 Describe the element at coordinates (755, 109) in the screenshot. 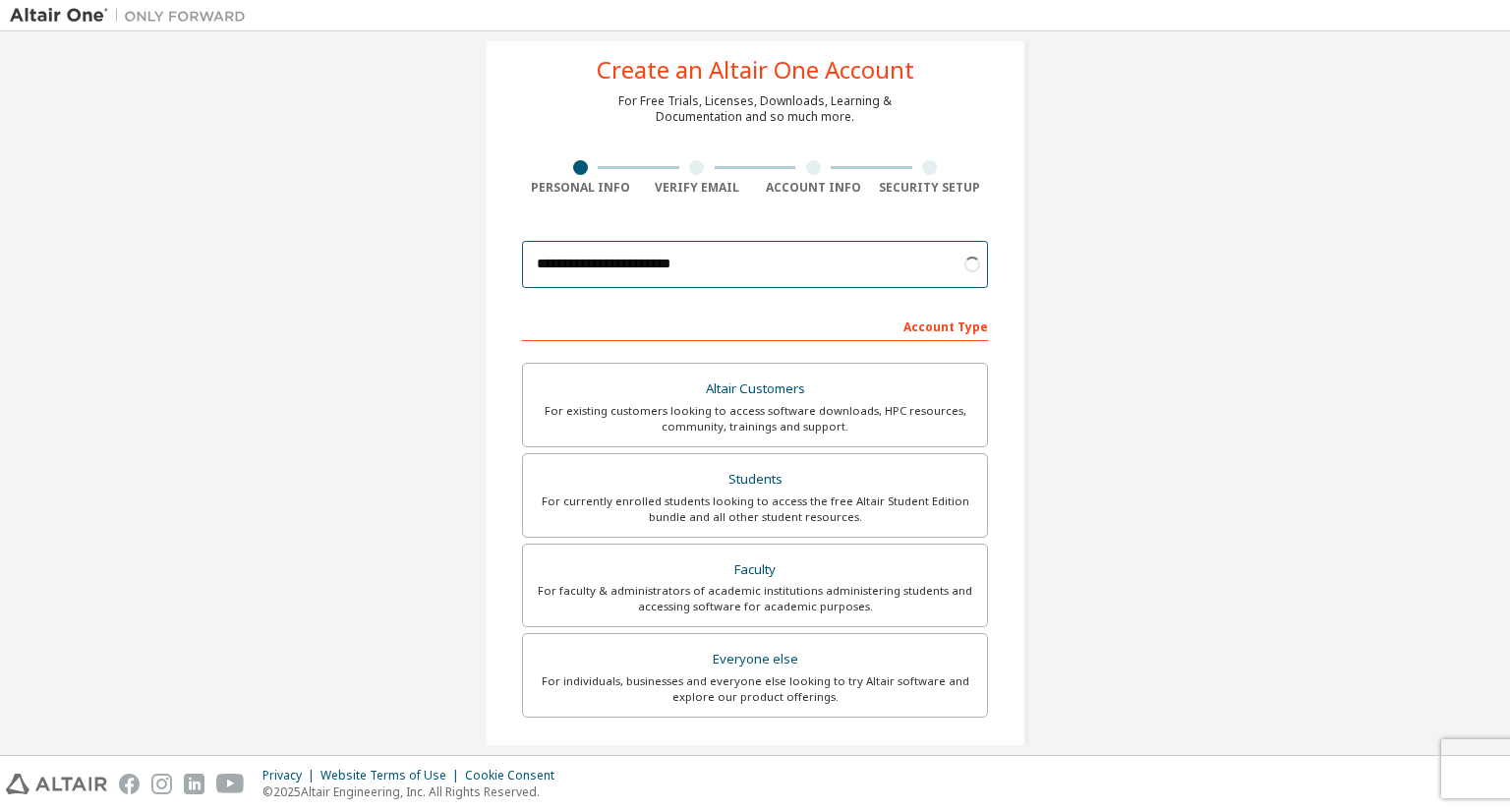

I see `div: For Free Trials, Licenses, Downloads, Learning & Documentation and so much more.` at that location.